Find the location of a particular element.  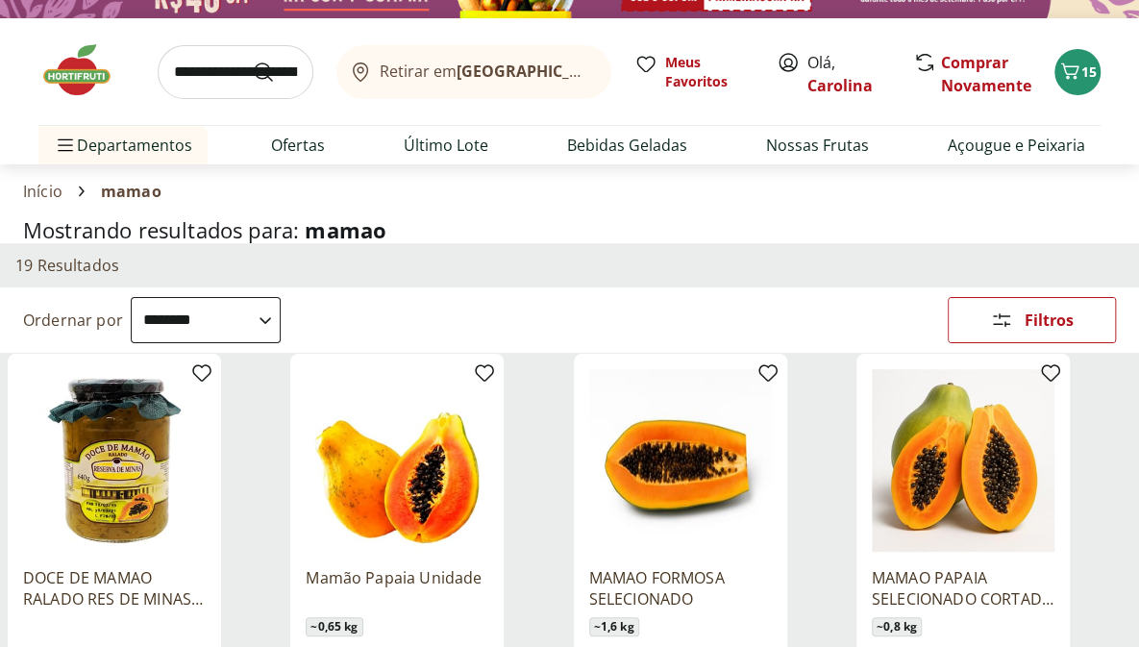

p: DOCE DE MAMAO RALADO RES DE MINAS 640G is located at coordinates (114, 588).